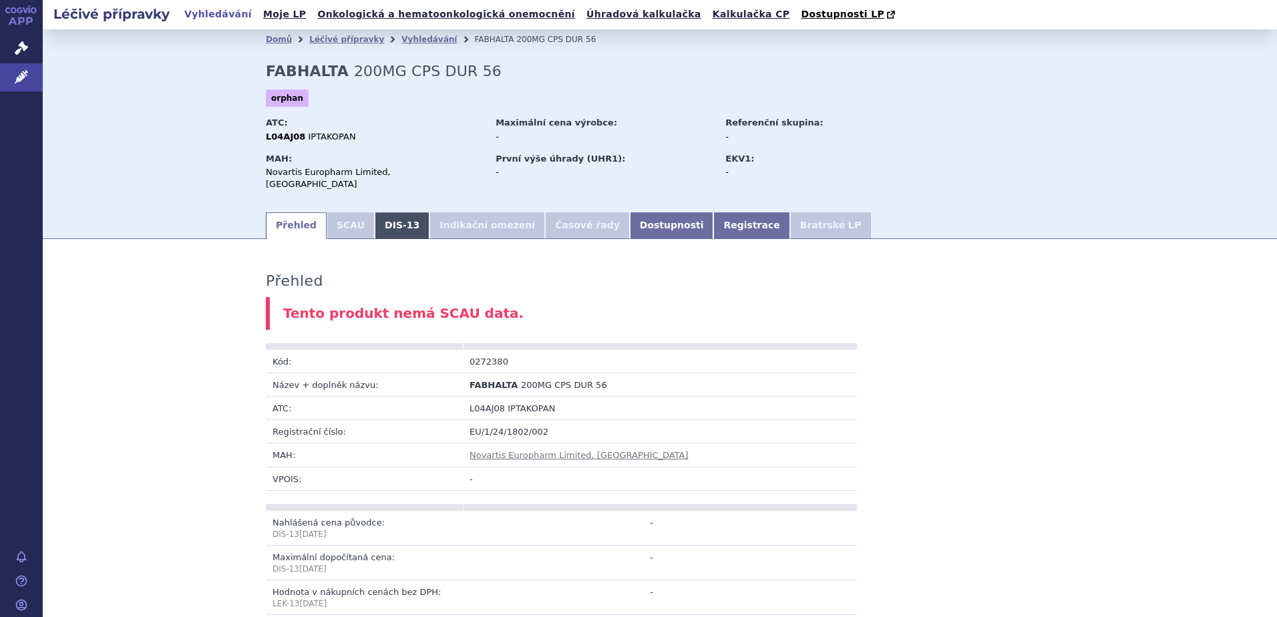  What do you see at coordinates (284, 14) in the screenshot?
I see `a: Moje LP` at bounding box center [284, 14].